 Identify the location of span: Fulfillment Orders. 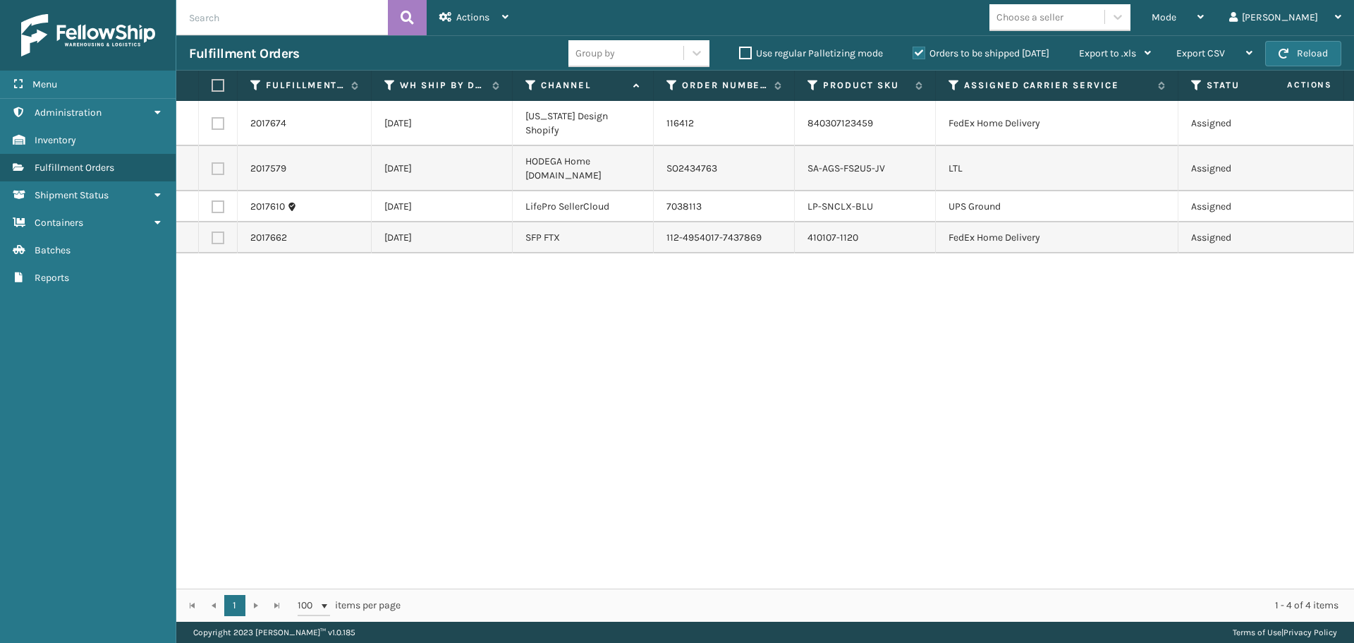
(74, 167).